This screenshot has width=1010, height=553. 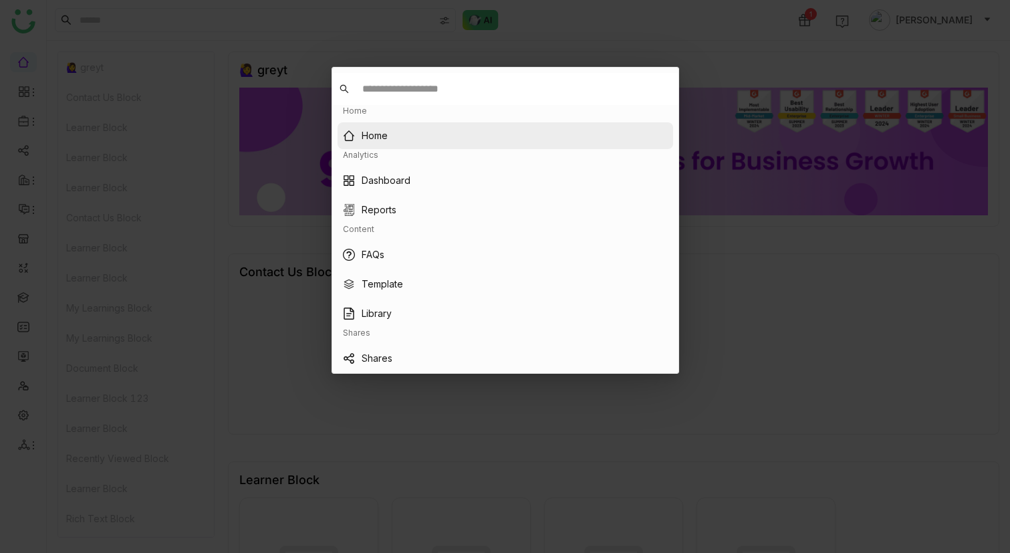 What do you see at coordinates (382, 284) in the screenshot?
I see `a: Template` at bounding box center [382, 284].